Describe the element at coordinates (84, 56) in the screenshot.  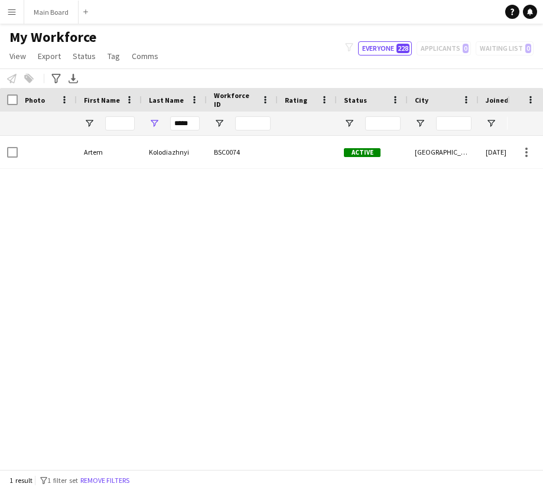
I see `a: Status` at that location.